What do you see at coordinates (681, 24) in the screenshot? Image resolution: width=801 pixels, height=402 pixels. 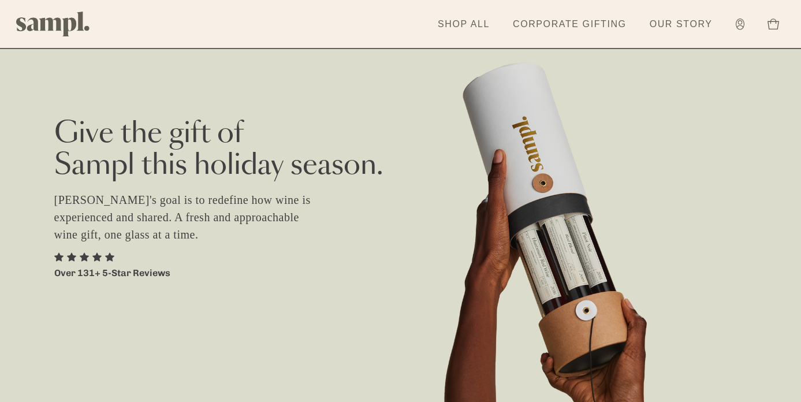 I see `a: Our Story` at bounding box center [681, 24].